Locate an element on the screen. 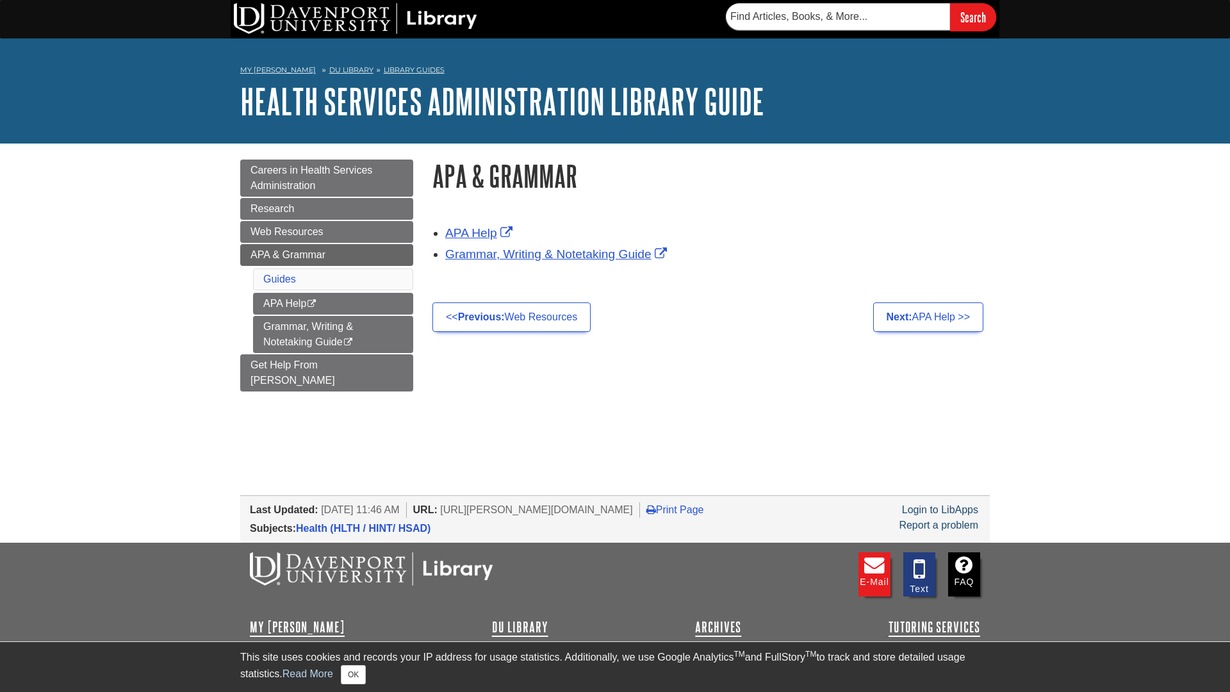 This screenshot has width=1230, height=692. strong: Previous: is located at coordinates (481, 316).